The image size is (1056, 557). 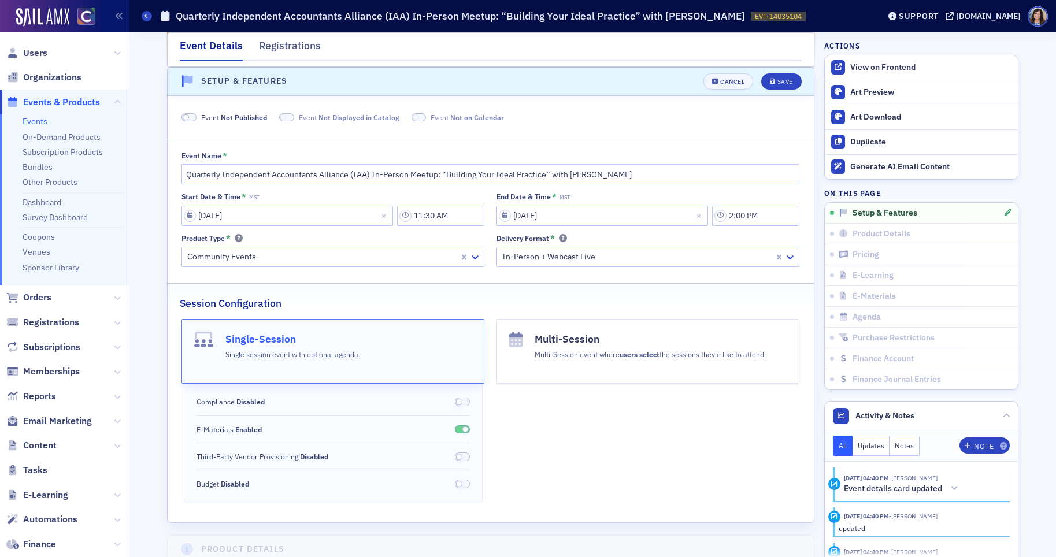 I want to click on span: Profile, so click(x=1037, y=16).